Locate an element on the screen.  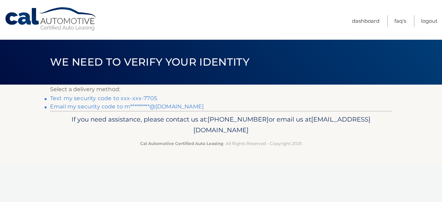
p: - All Rights Reserved - Copyright 2025 is located at coordinates (221, 143).